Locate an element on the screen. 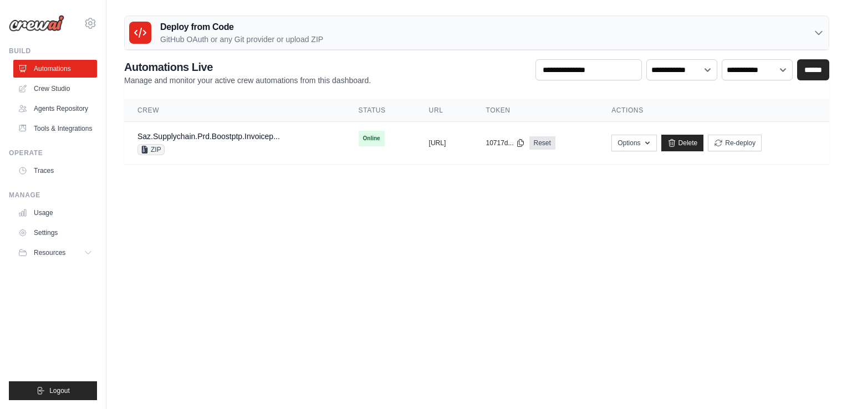 The image size is (847, 409). p: Manage and monitor your active crew automations from this dashboard. is located at coordinates (247, 80).